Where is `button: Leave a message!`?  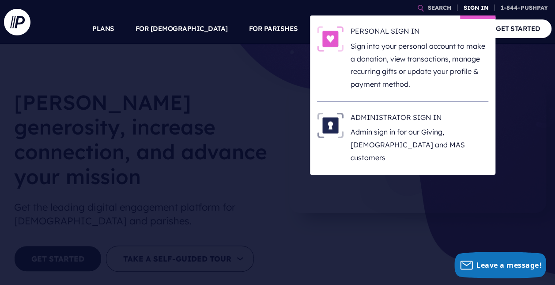 button: Leave a message! is located at coordinates (501, 265).